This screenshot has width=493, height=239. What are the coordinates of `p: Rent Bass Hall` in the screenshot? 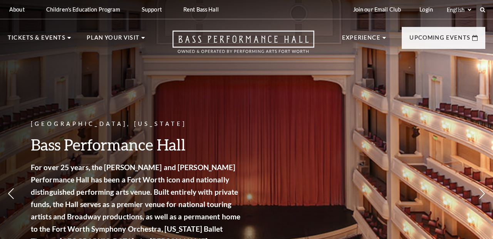 It's located at (201, 9).